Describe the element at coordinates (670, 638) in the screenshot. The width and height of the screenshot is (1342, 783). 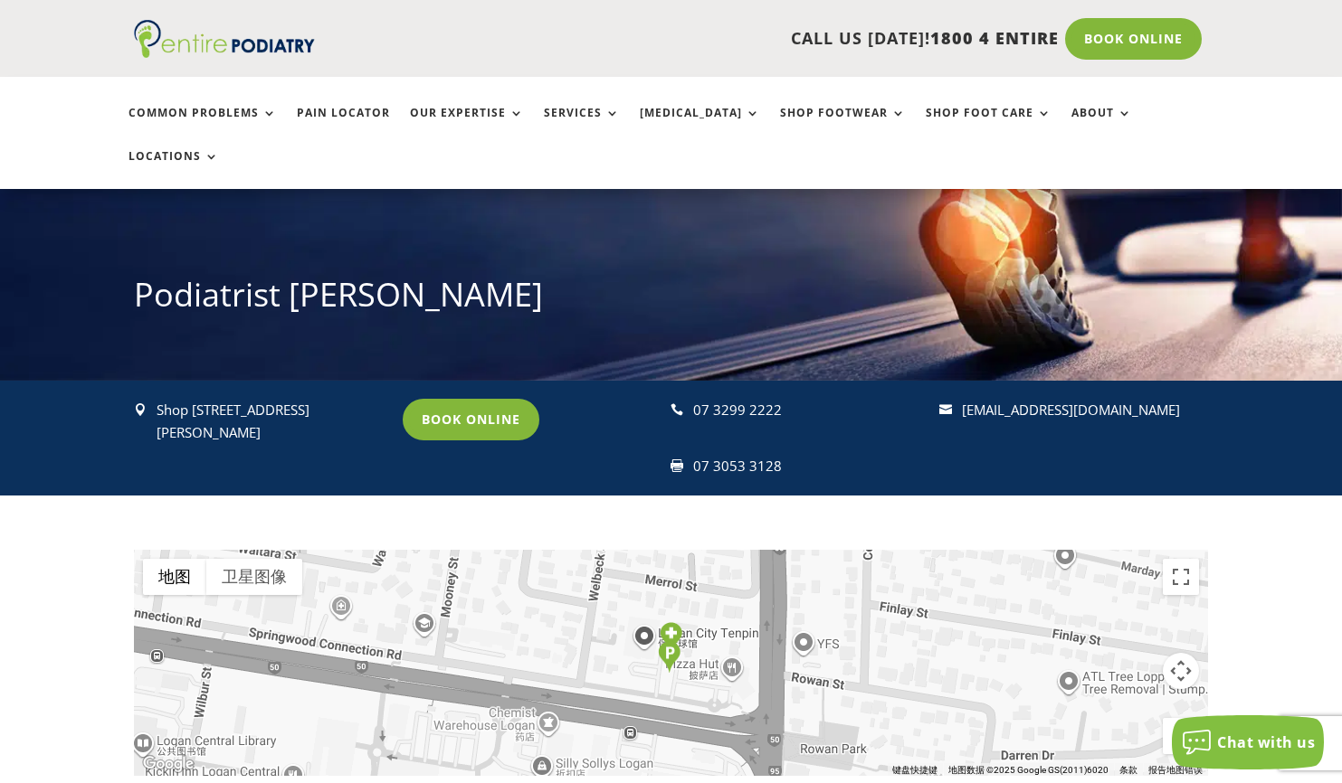
I see `div: Entire Podiatry Logan` at that location.